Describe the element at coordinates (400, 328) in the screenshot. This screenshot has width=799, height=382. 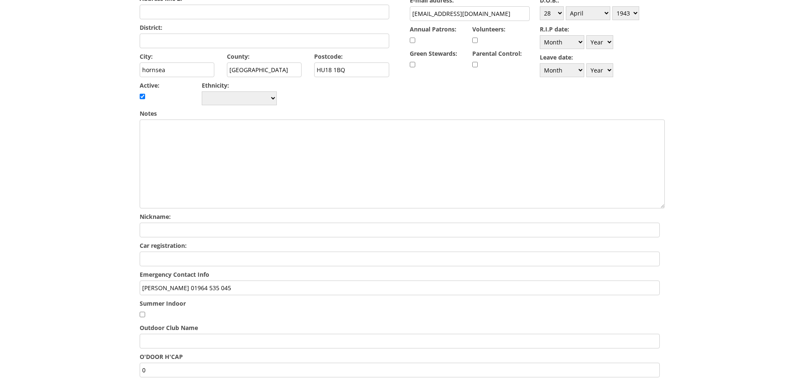
I see `label: Outdoor Club Name` at that location.